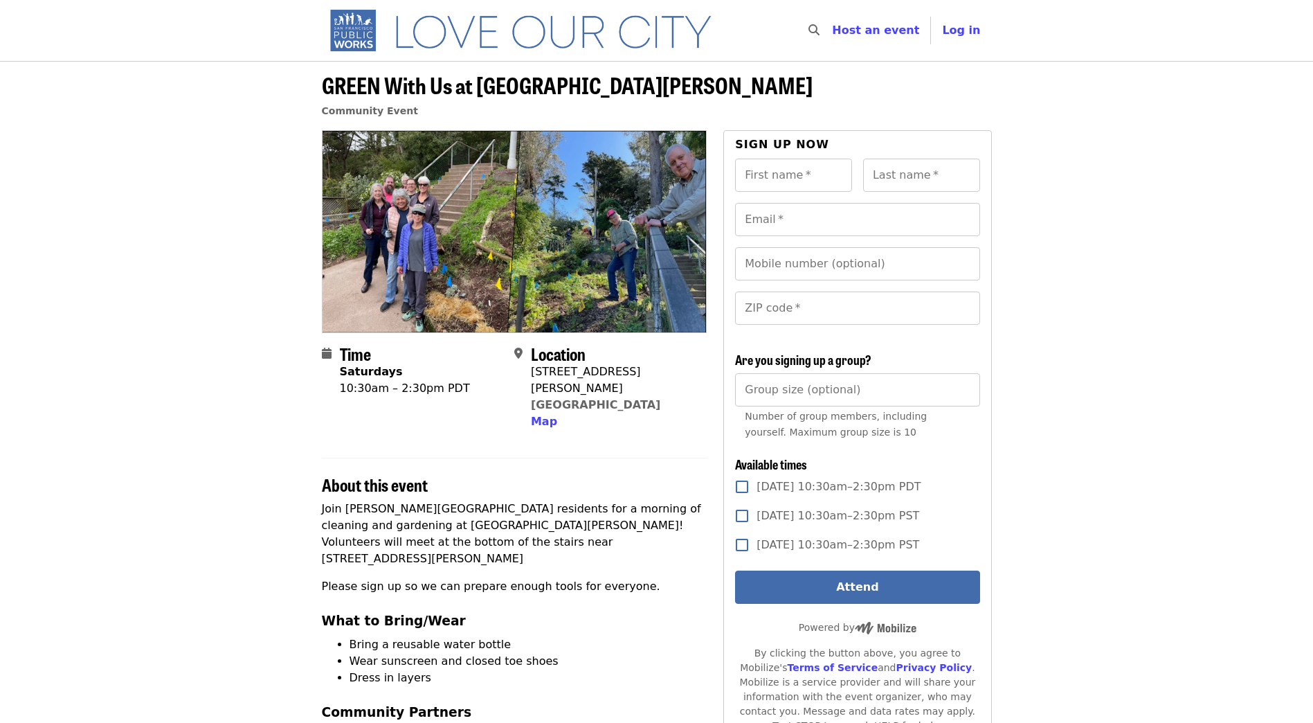 The width and height of the screenshot is (1313, 723). Describe the element at coordinates (528, 645) in the screenshot. I see `li: Bring a reusable water bottle` at that location.